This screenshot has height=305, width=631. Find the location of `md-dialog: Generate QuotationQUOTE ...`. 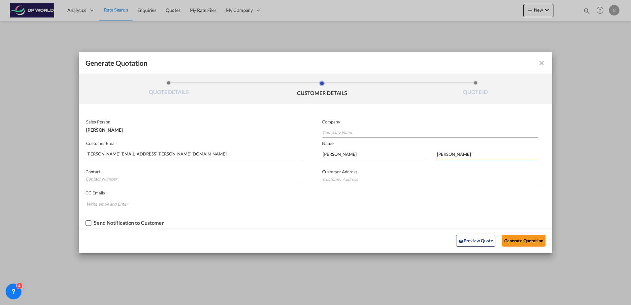

md-dialog: Generate QuotationQUOTE ... is located at coordinates (316, 153).